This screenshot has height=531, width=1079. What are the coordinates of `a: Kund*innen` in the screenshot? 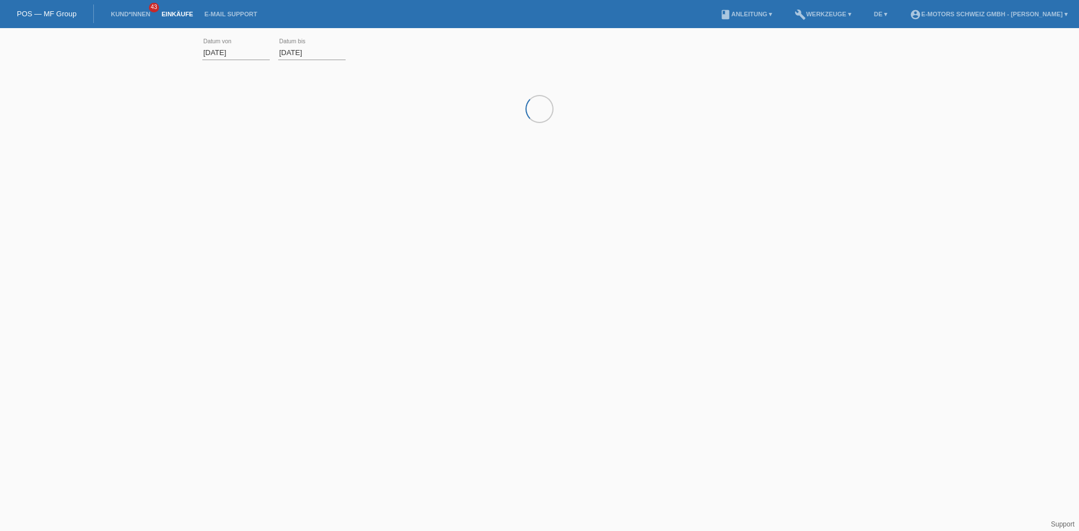 It's located at (130, 14).